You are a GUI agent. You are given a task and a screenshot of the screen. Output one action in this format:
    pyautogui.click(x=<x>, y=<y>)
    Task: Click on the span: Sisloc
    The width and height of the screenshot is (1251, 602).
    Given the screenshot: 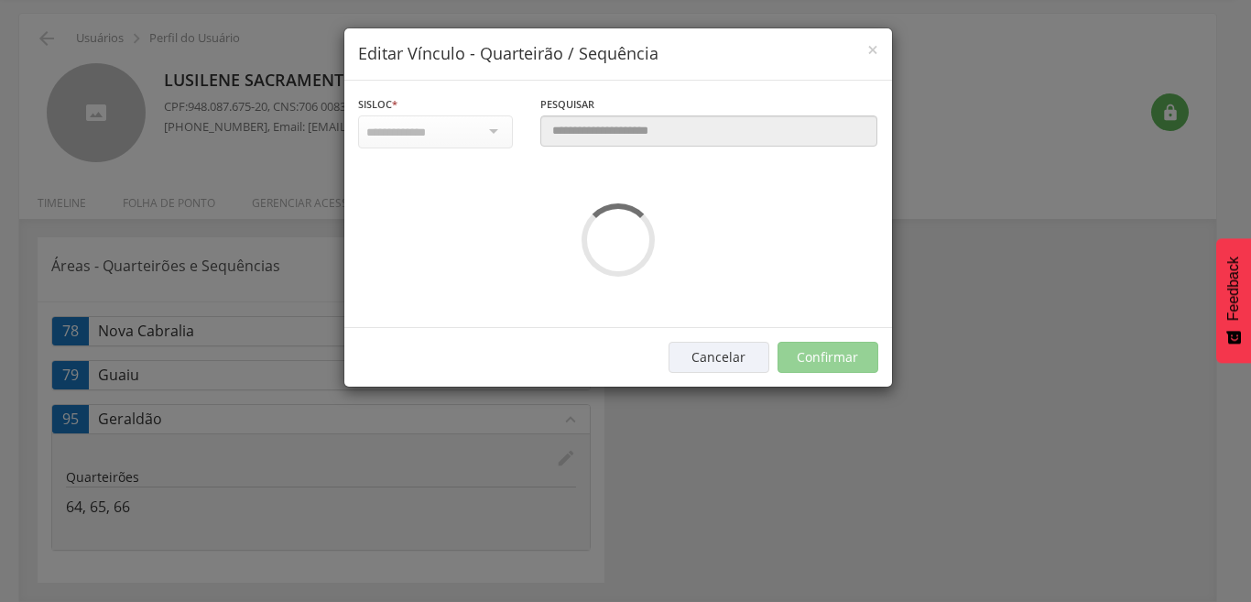 What is the action you would take?
    pyautogui.click(x=375, y=103)
    